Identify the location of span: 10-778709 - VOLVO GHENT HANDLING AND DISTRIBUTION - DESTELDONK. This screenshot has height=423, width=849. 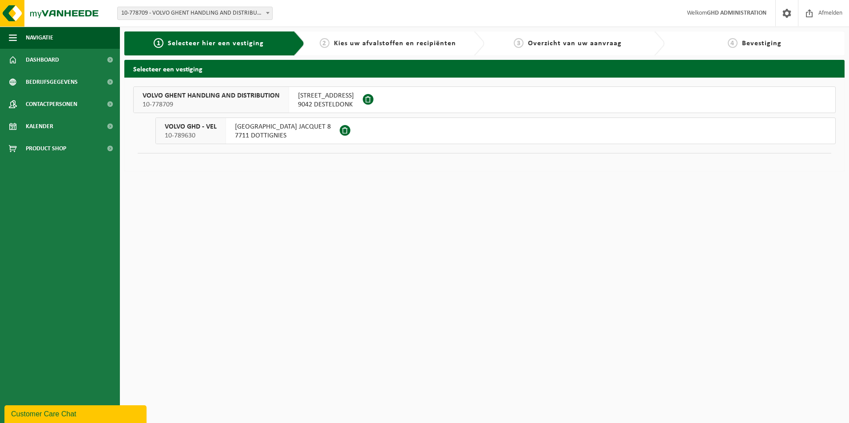
(195, 13).